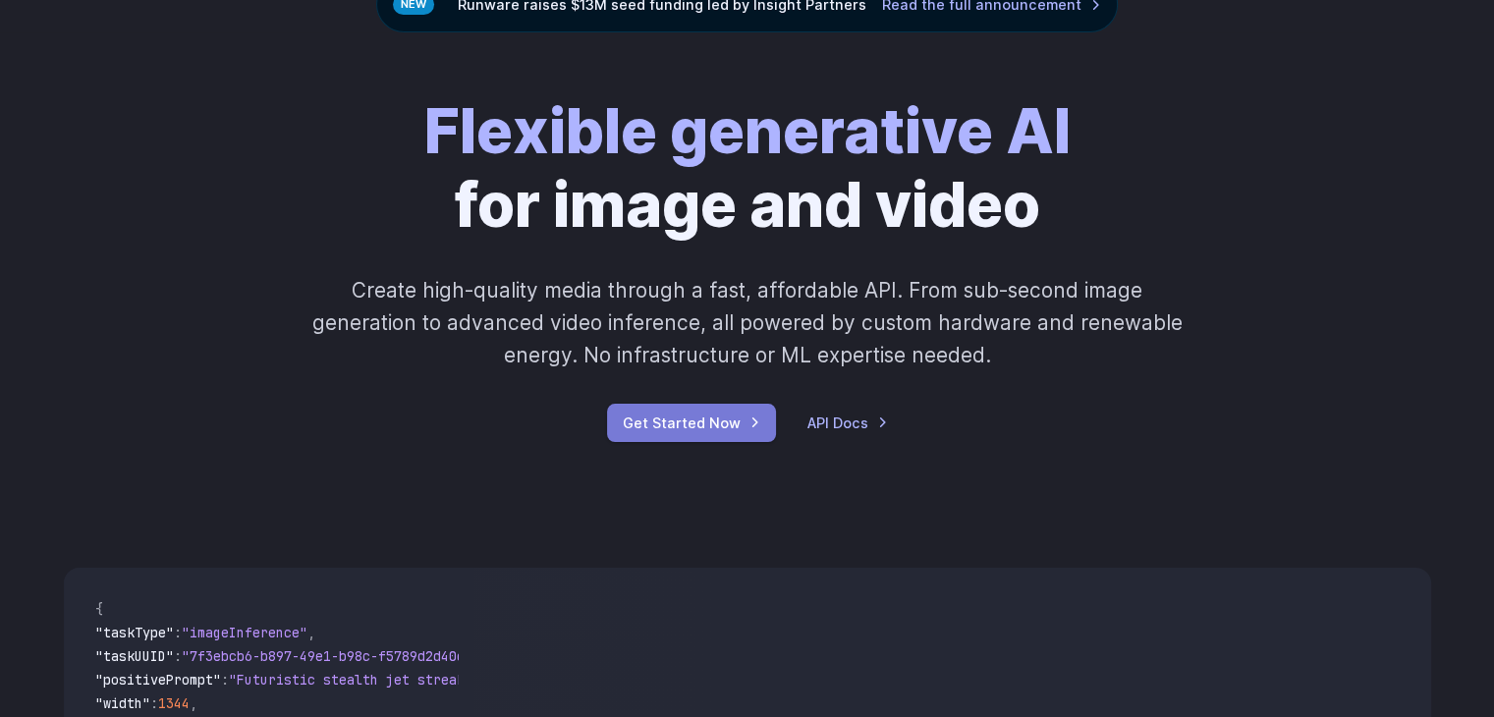 The image size is (1494, 717). I want to click on span: "taskType", so click(135, 633).